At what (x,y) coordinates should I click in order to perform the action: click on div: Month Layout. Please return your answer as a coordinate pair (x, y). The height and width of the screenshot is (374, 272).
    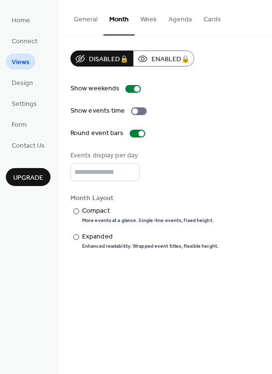
    Looking at the image, I should click on (164, 198).